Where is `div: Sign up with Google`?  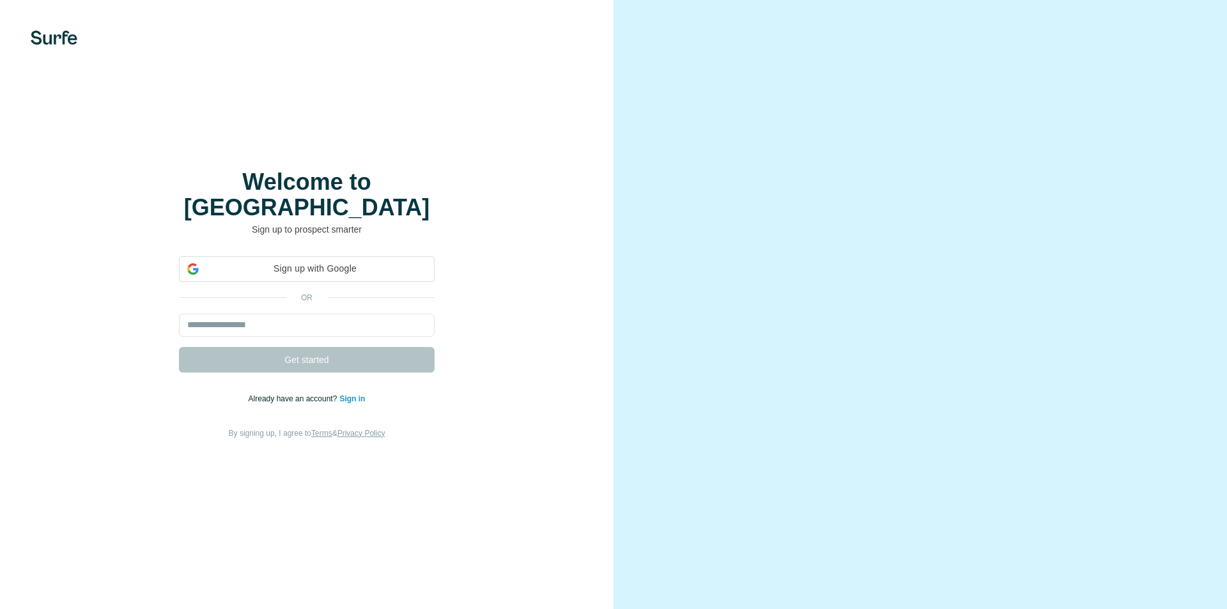 div: Sign up with Google is located at coordinates (307, 269).